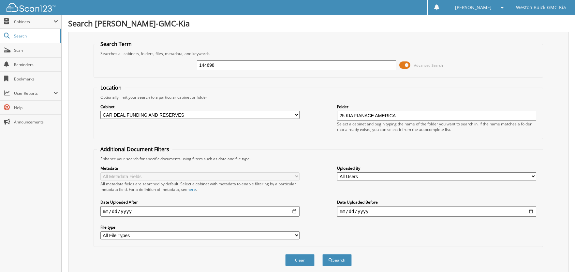 The image size is (575, 272). I want to click on span: Scan, so click(36, 50).